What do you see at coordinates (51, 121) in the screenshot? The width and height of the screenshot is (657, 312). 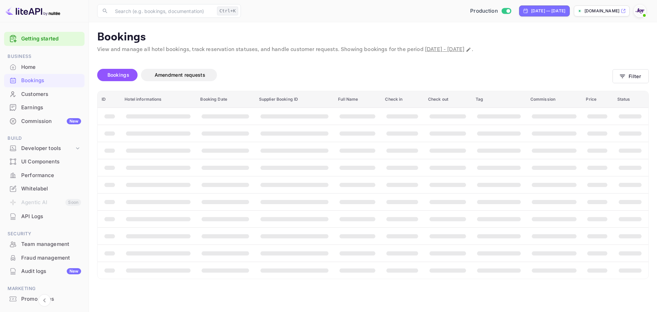 I see `div: Commission` at bounding box center [51, 121].